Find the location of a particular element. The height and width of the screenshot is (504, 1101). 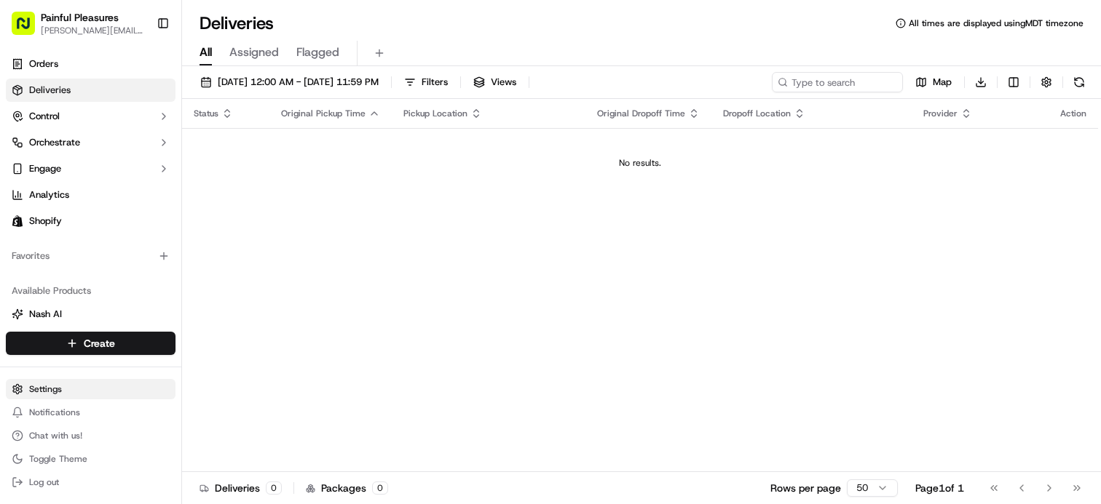

div: Available Products is located at coordinates (90, 291).